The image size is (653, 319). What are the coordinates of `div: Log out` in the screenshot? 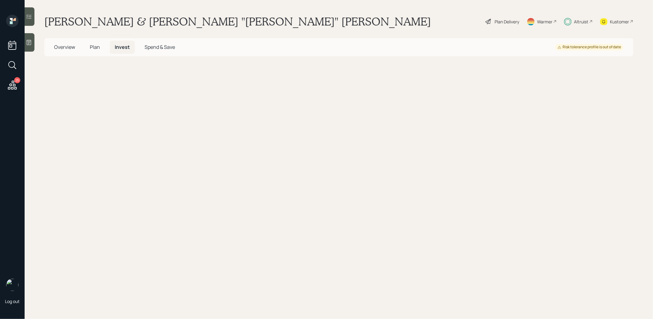 It's located at (12, 301).